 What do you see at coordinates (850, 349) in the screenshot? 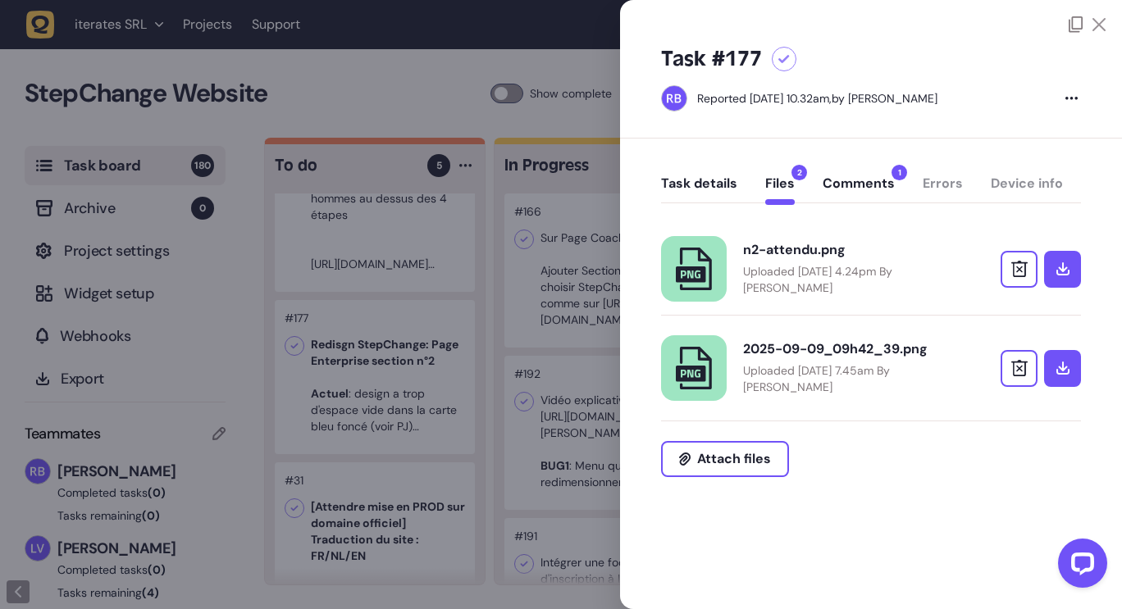
I see `div: 2025-09-09_09h42_39.png` at bounding box center [850, 349].